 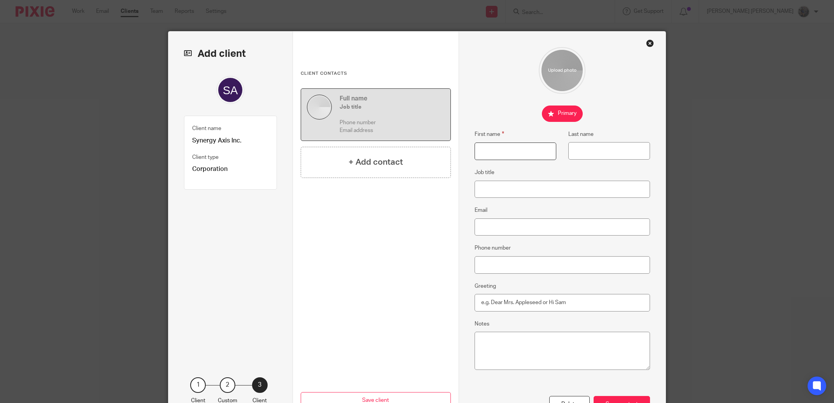 What do you see at coordinates (392, 98) in the screenshot?
I see `h4: Full name` at bounding box center [392, 98].